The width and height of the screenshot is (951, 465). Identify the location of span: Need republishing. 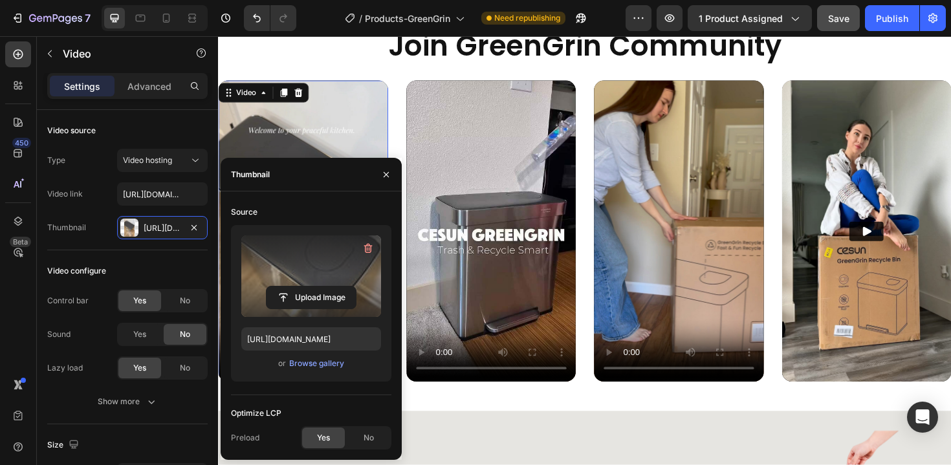
(527, 18).